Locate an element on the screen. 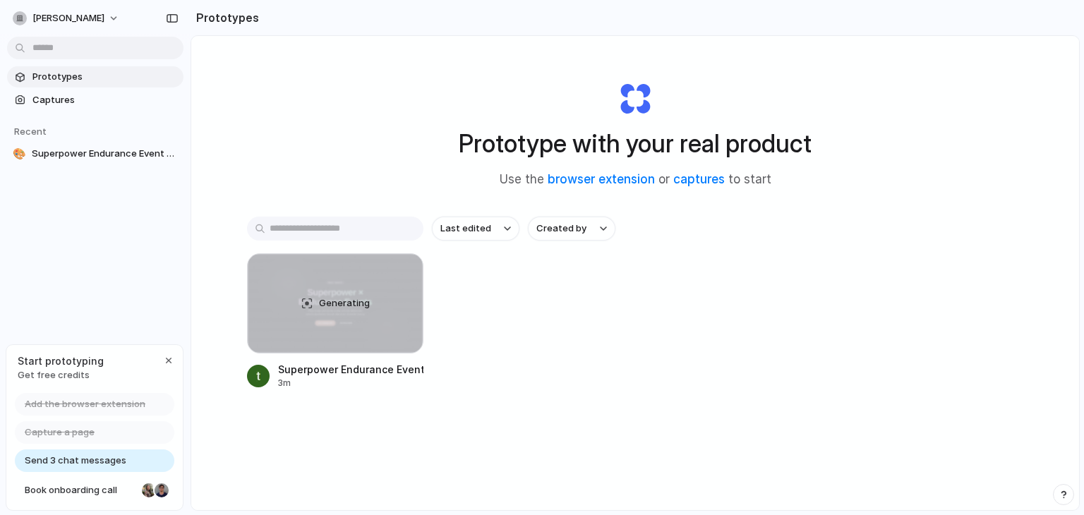  a: 🎨Superpower Endurance Event Page is located at coordinates (95, 154).